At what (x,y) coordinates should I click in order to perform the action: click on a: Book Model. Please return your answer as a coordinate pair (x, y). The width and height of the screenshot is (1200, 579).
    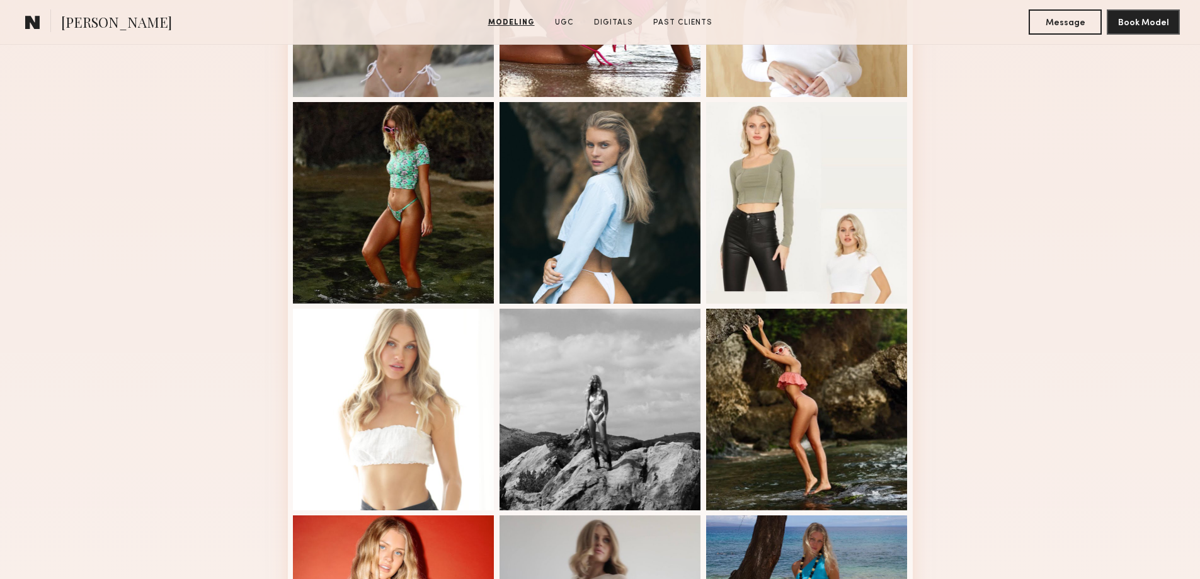
    Looking at the image, I should click on (1143, 21).